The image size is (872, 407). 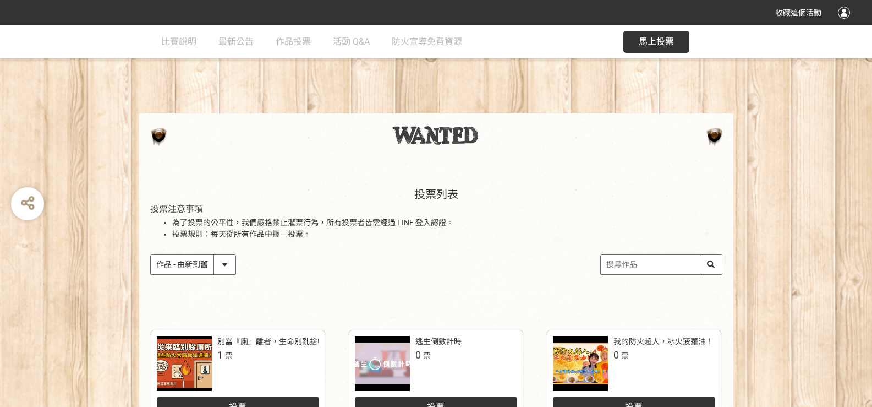 What do you see at coordinates (179, 42) in the screenshot?
I see `a: 比賽說明` at bounding box center [179, 42].